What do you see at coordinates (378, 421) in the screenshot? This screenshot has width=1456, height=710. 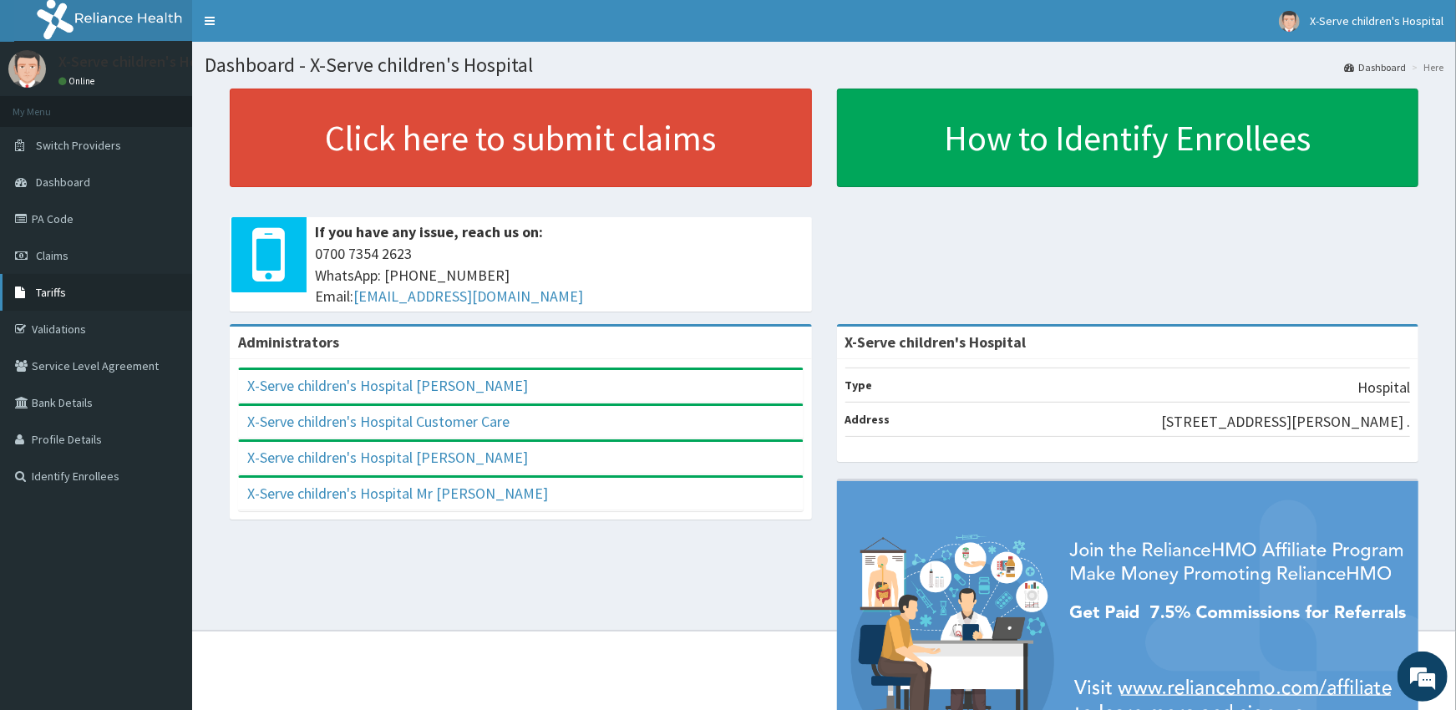 I see `a: X-Serve children's Hospital Customer Care` at bounding box center [378, 421].